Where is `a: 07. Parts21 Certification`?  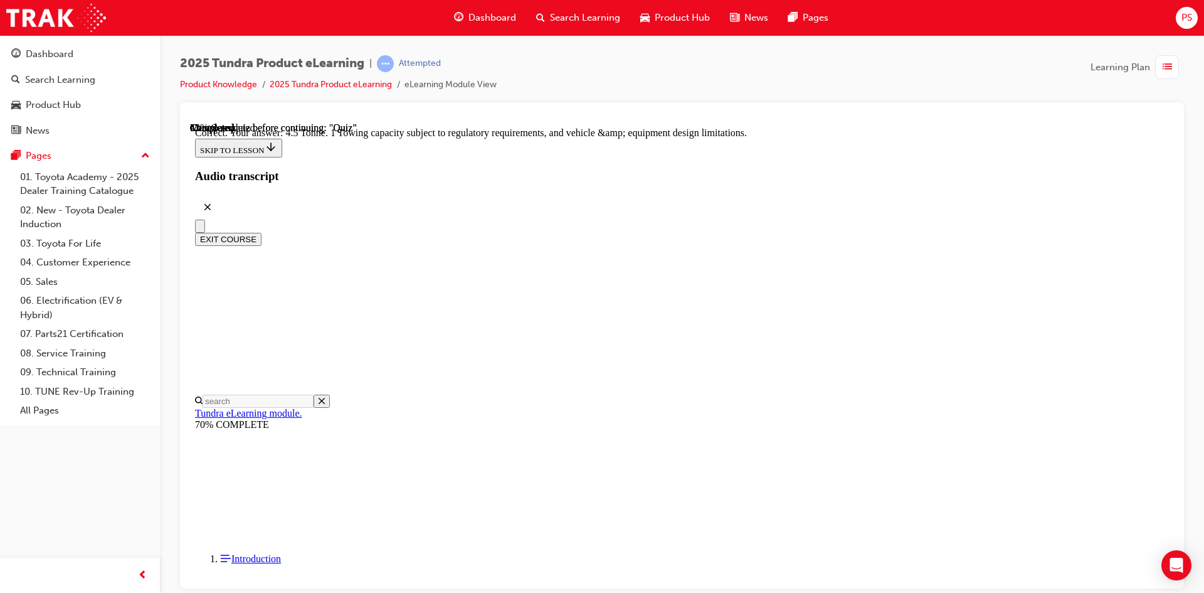
a: 07. Parts21 Certification is located at coordinates (85, 334).